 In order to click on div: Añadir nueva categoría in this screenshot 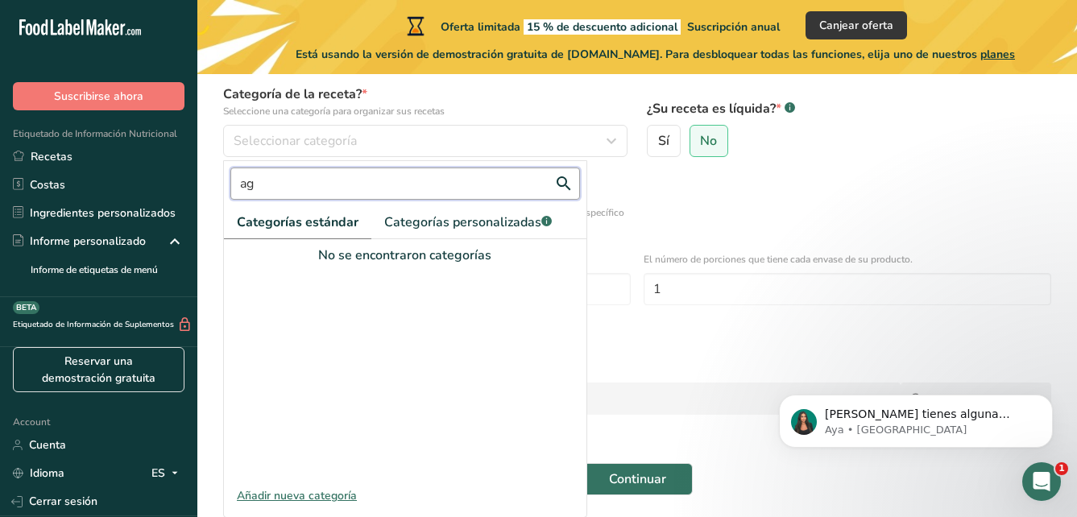, I will do `click(405, 496)`.